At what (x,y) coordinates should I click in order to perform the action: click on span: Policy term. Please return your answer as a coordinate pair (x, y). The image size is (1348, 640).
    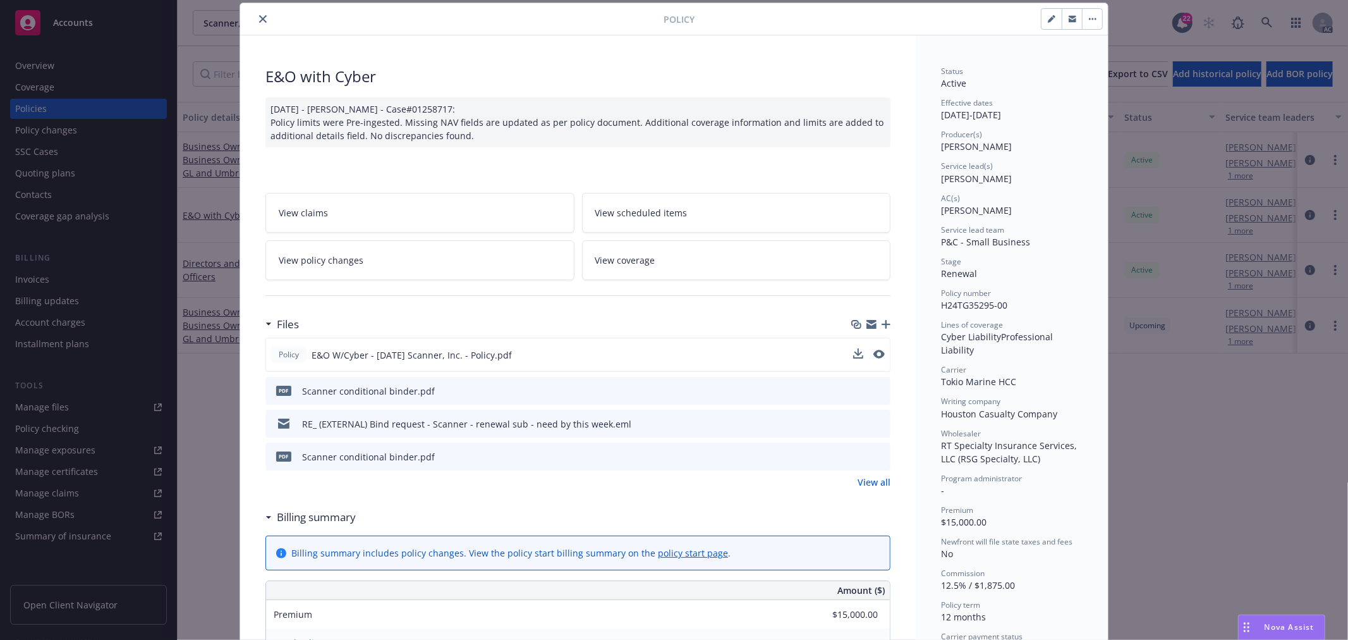
    Looking at the image, I should click on (961, 604).